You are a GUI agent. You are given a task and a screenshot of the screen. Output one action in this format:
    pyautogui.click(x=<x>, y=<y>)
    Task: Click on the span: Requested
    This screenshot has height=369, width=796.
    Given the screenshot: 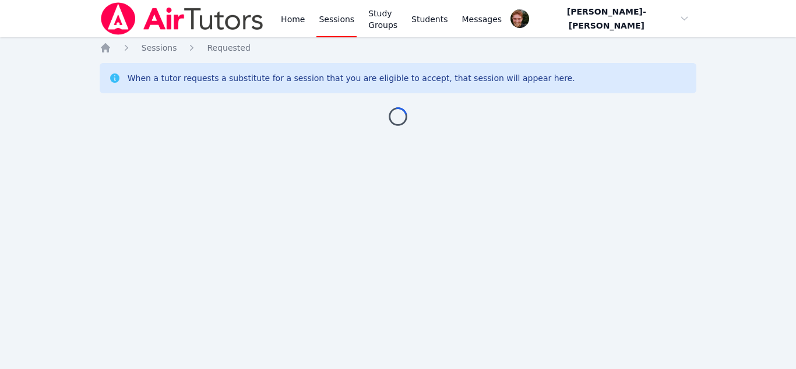 What is the action you would take?
    pyautogui.click(x=228, y=48)
    